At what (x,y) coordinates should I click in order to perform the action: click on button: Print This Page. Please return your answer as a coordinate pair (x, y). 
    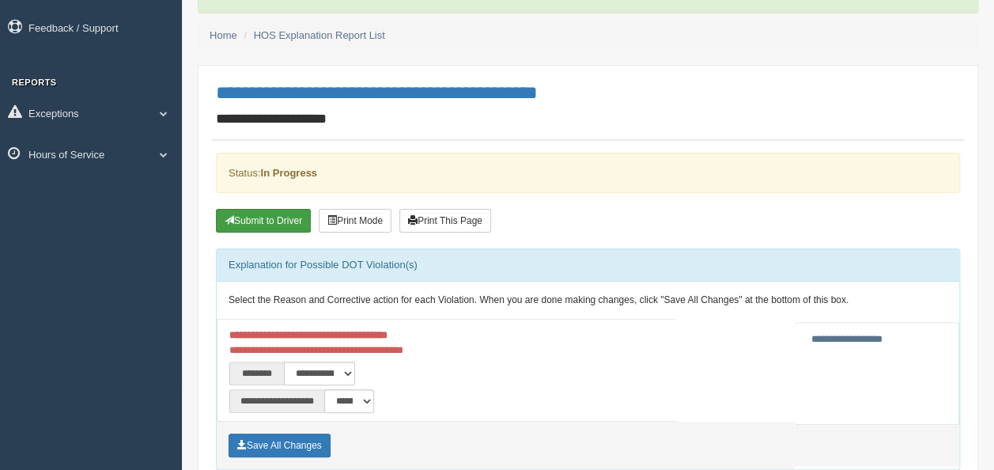
    Looking at the image, I should click on (445, 221).